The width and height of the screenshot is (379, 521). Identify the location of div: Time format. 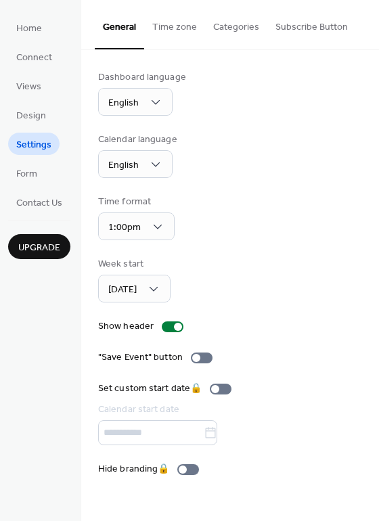
(135, 202).